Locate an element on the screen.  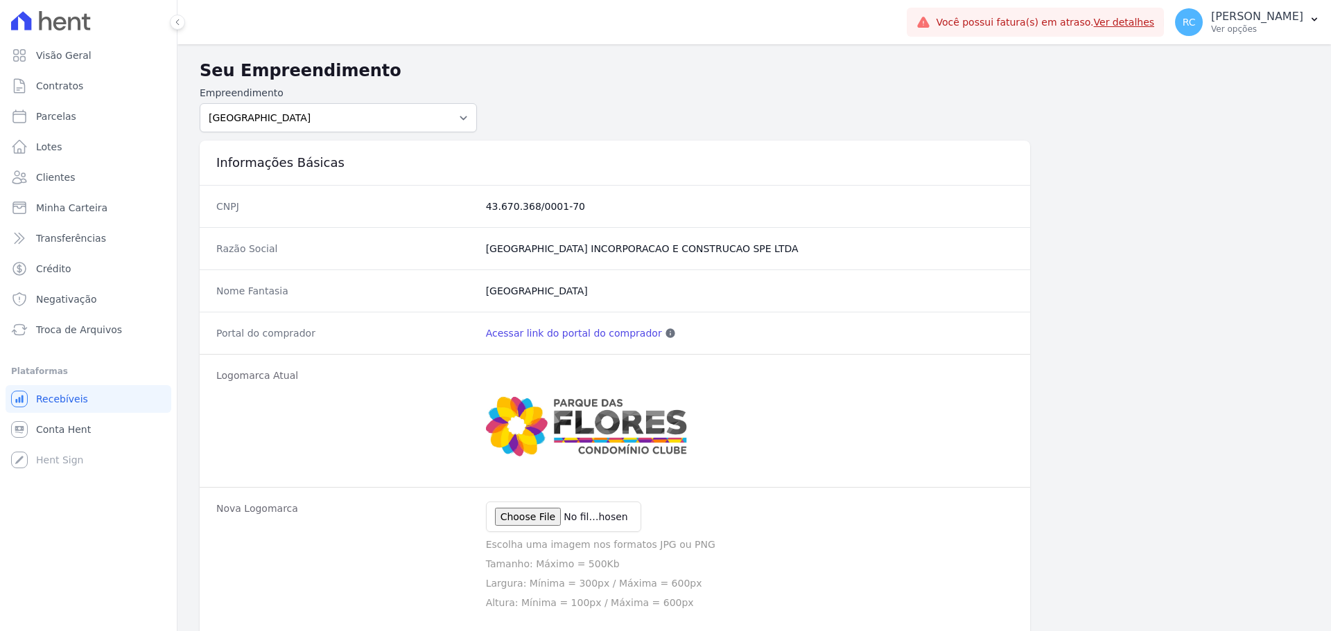
a: Parcelas is located at coordinates (88, 116).